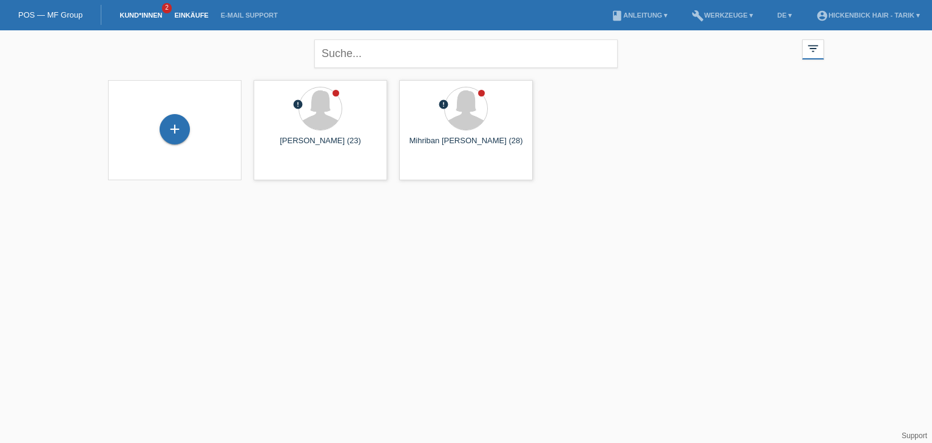 The image size is (932, 443). What do you see at coordinates (697, 16) in the screenshot?
I see `i: build` at bounding box center [697, 16].